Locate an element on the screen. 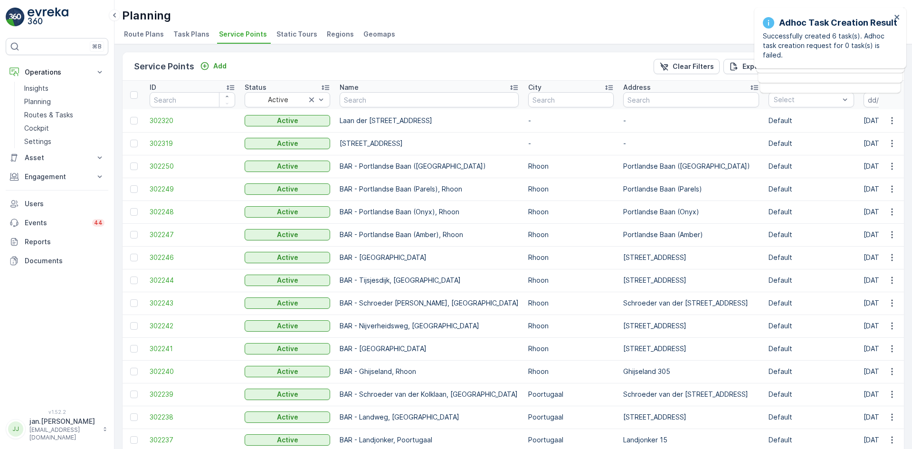 The height and width of the screenshot is (449, 912). a: 302239 is located at coordinates (192, 394).